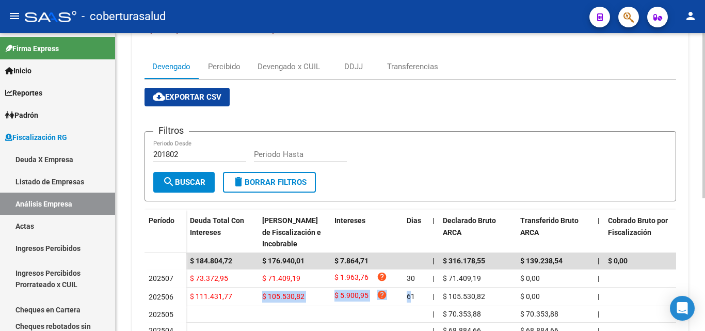 The height and width of the screenshot is (331, 705). I want to click on span: $ 176.940,01, so click(283, 261).